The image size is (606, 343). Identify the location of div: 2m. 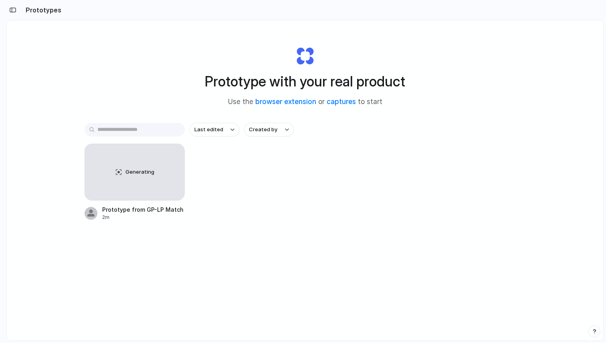
(143, 218).